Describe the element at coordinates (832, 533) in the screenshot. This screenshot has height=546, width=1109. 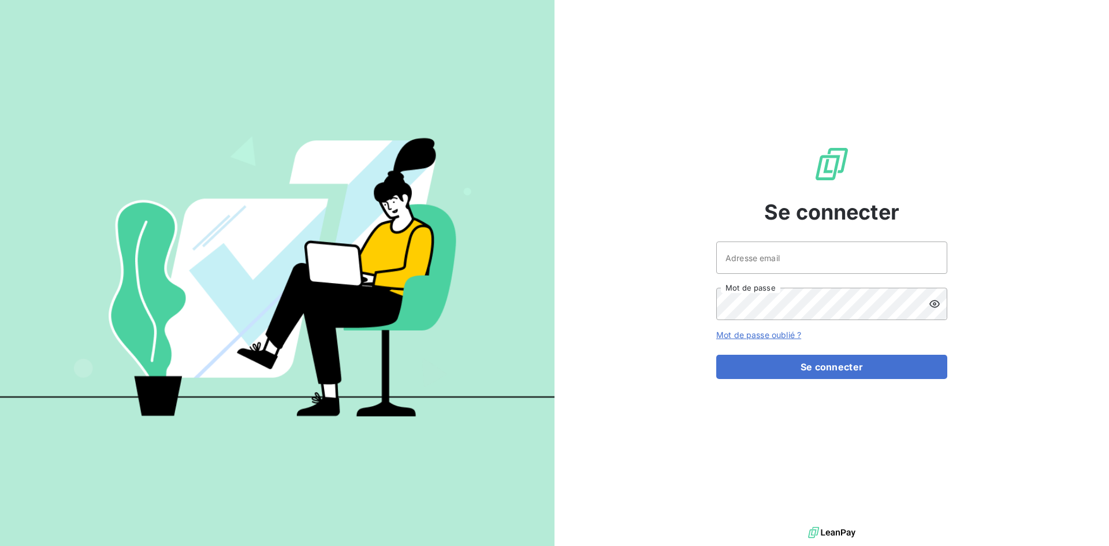
I see `img: logo` at that location.